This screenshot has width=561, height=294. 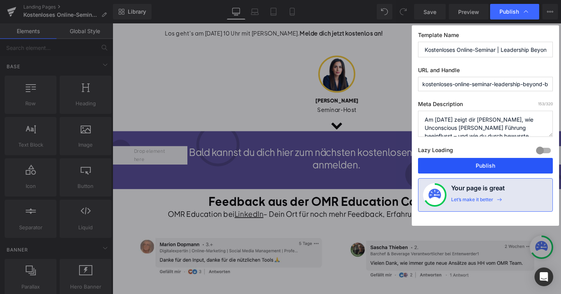 I want to click on label: Meta Description, so click(x=485, y=106).